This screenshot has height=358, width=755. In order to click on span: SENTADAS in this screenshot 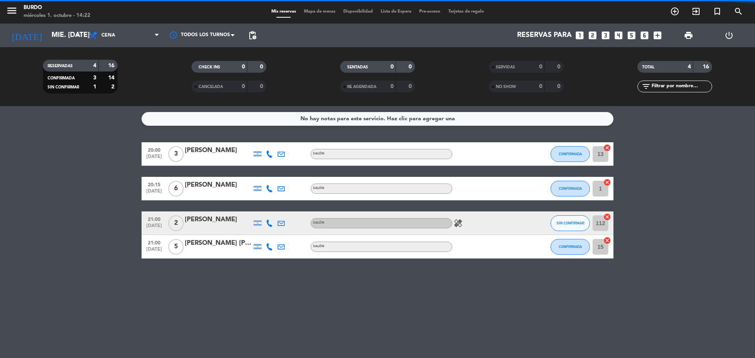, I will do `click(357, 67)`.